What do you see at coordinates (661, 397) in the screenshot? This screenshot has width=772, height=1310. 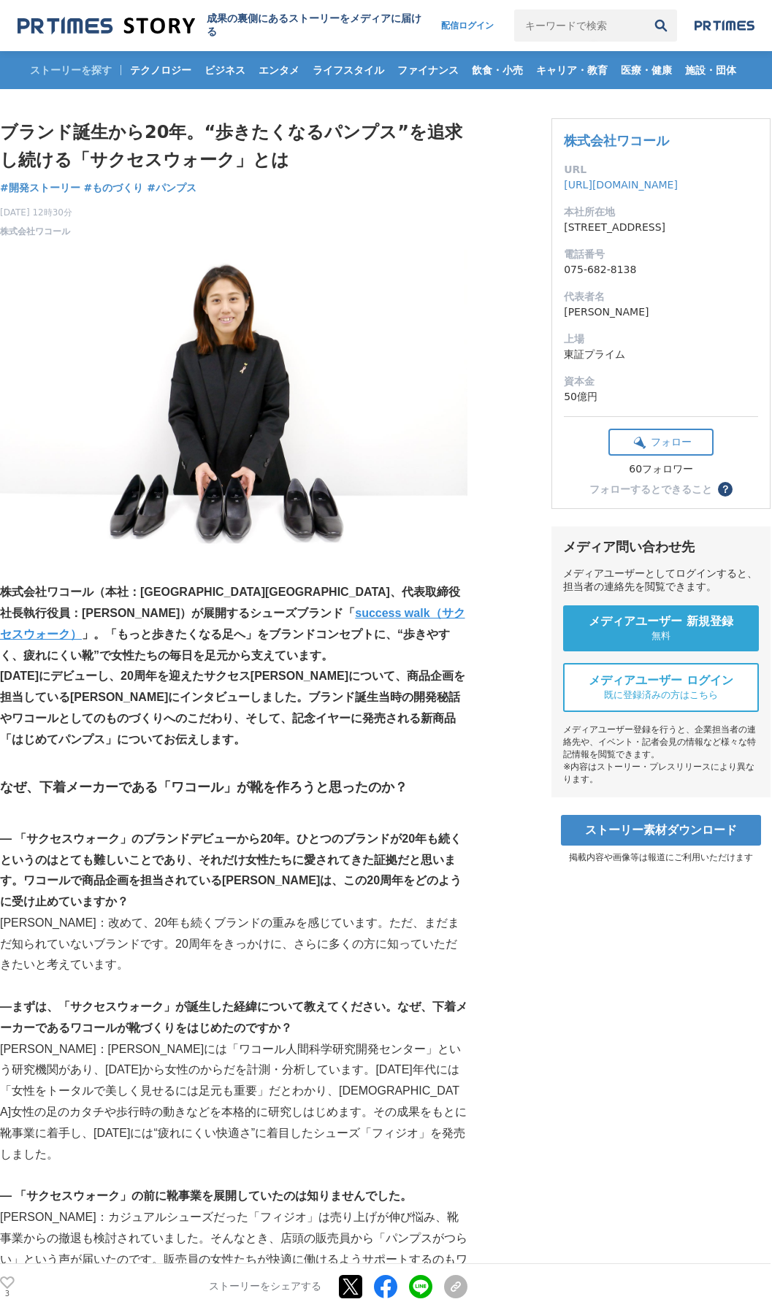 I see `dd: 50億円` at bounding box center [661, 397].